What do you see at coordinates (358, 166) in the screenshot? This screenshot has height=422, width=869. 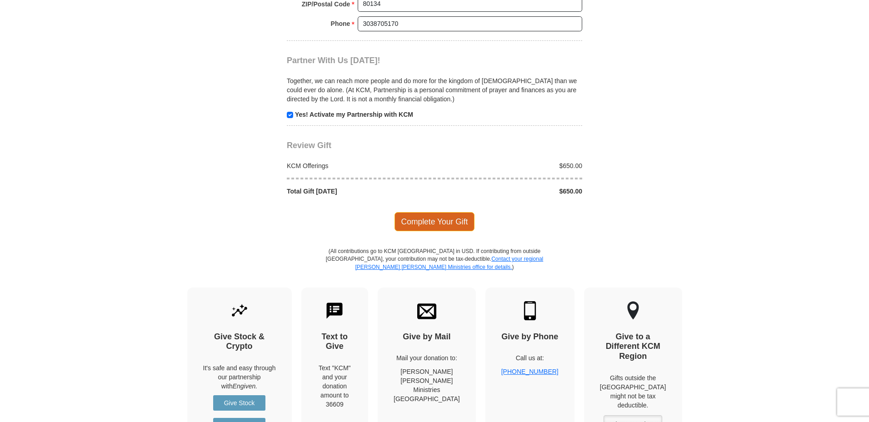 I see `div: KCM Offerings` at bounding box center [358, 166].